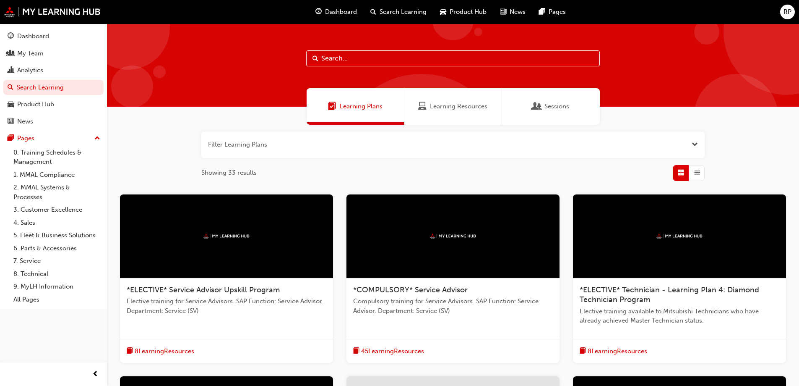  Describe the element at coordinates (341, 12) in the screenshot. I see `span: Dashboard` at that location.